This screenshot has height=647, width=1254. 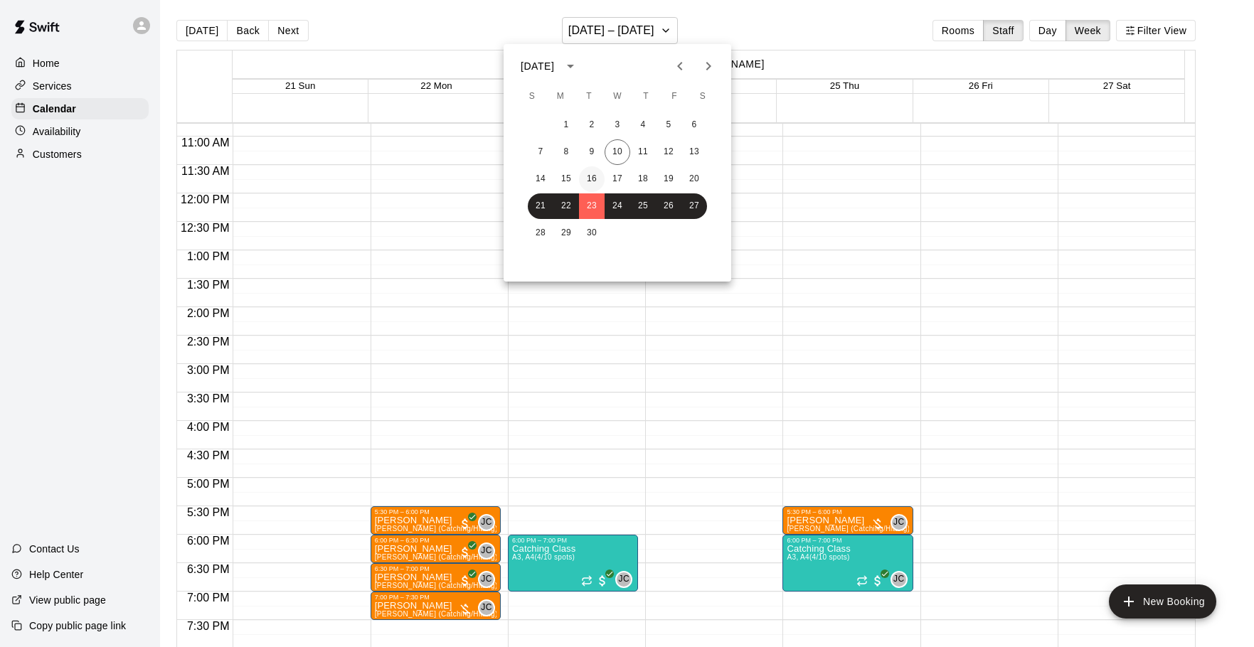 What do you see at coordinates (589, 97) in the screenshot?
I see `span: Tuesday` at bounding box center [589, 97].